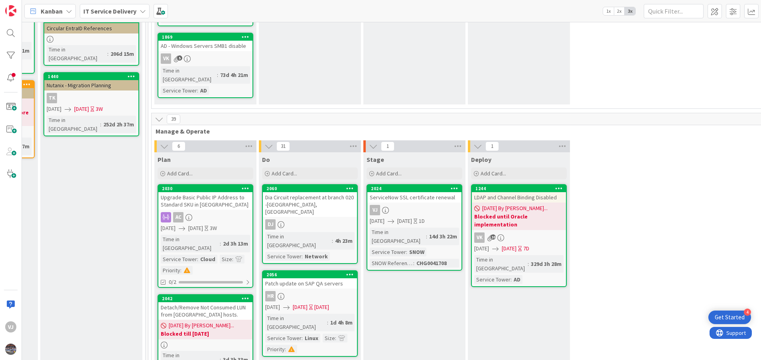 This screenshot has height=360, width=761. Describe the element at coordinates (630, 11) in the screenshot. I see `span: 3x` at that location.